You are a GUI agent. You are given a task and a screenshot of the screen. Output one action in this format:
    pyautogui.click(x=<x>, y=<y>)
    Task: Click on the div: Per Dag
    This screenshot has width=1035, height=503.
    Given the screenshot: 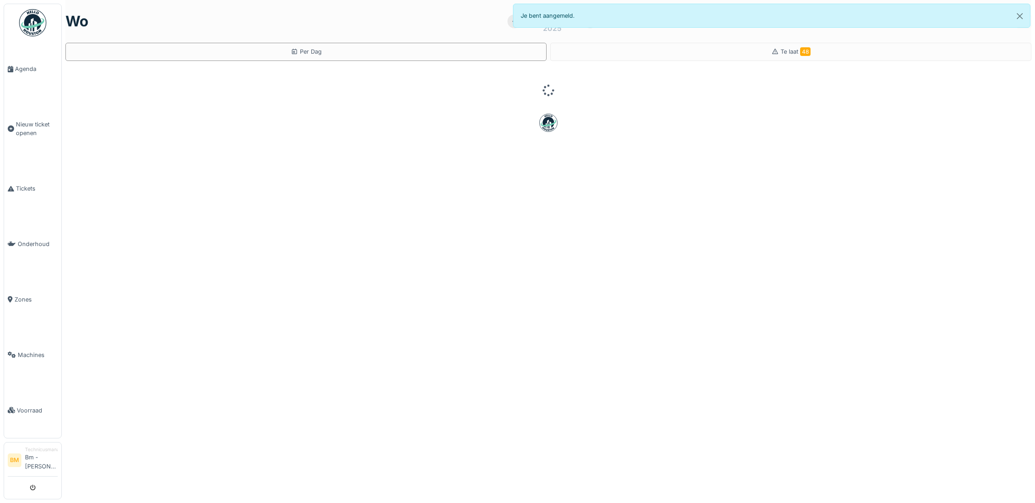 What is the action you would take?
    pyautogui.click(x=306, y=51)
    